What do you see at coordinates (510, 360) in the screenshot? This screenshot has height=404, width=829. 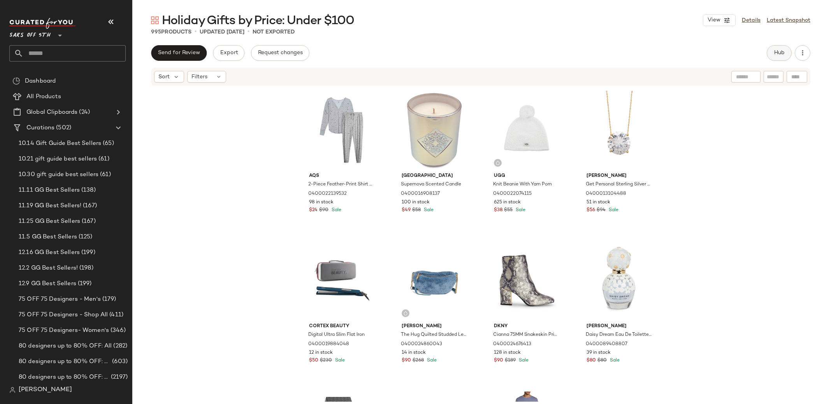 I see `span: $189` at bounding box center [510, 360].